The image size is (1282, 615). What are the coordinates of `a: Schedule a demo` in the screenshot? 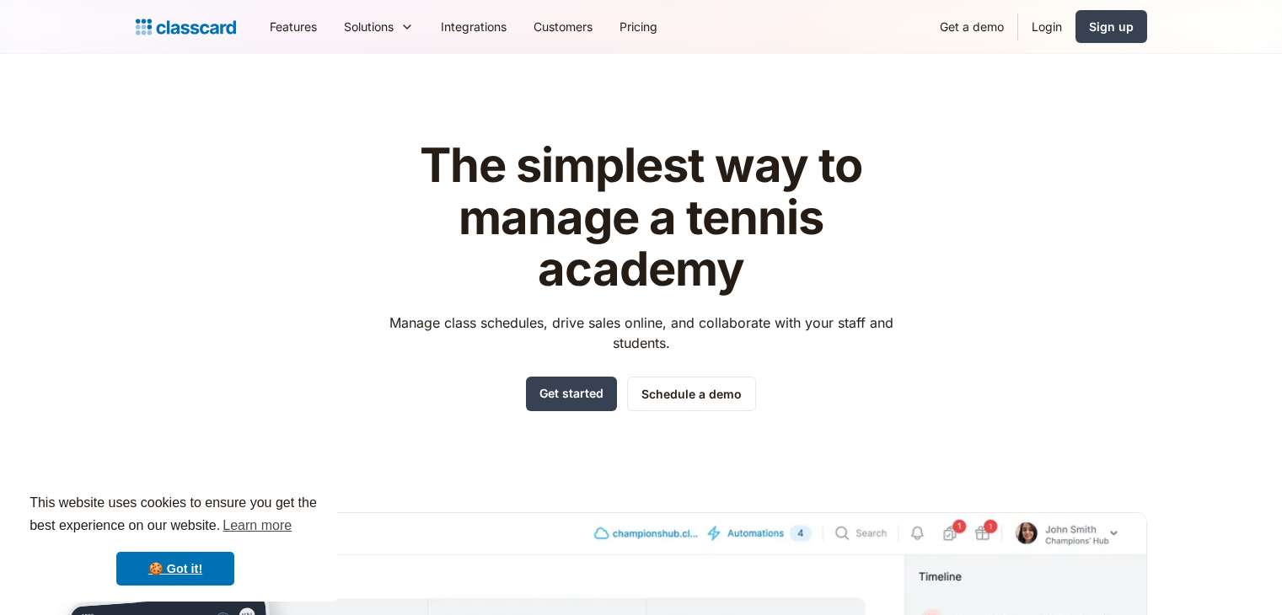 It's located at (691, 394).